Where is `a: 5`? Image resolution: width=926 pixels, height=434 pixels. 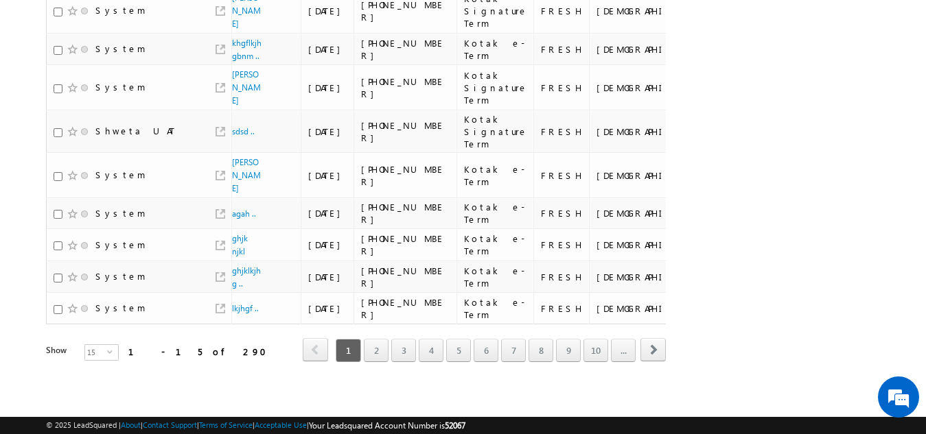 a: 5 is located at coordinates (458, 351).